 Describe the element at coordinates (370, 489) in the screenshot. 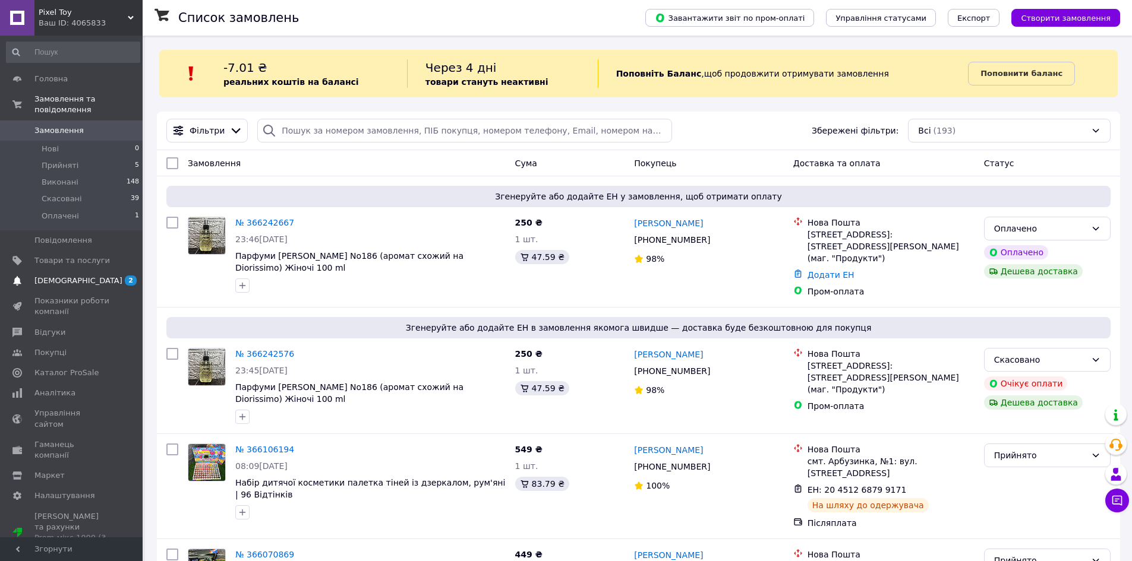

I see `span: Набір дитячої косметики палетка тіней із дзеркалом, рум'яні | 96 Відтінків` at that location.